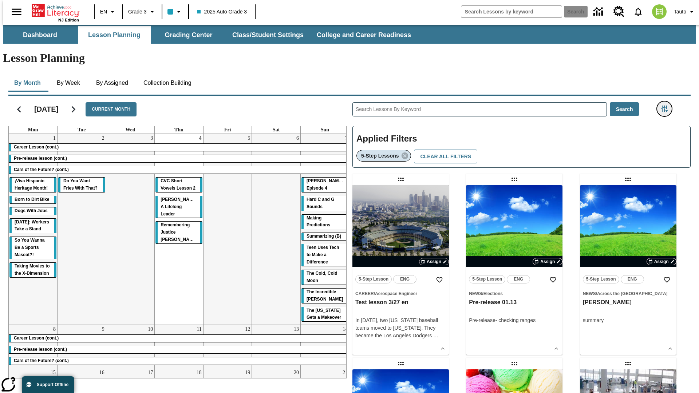  I want to click on button: Dashboard, so click(40, 35).